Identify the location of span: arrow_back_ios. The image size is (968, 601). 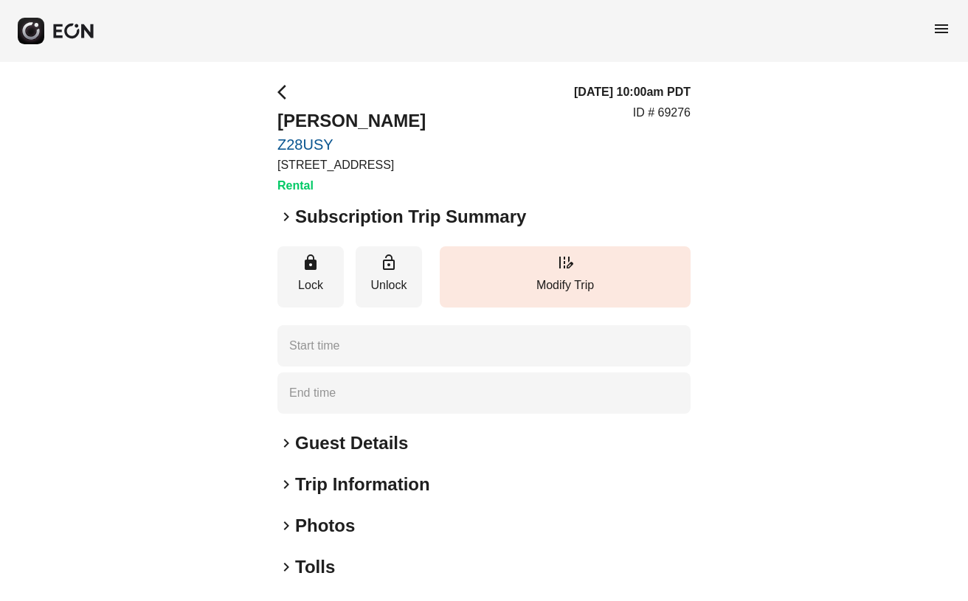
(286, 92).